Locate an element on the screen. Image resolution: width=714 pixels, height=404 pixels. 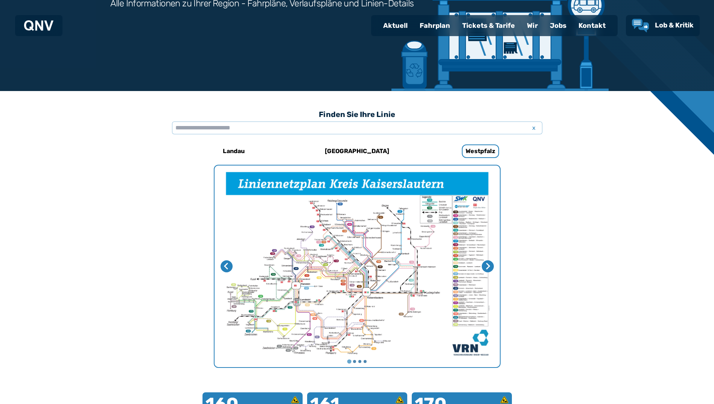
img: Netzpläne Westpfalz Seite 1 von 4 is located at coordinates (357, 267).